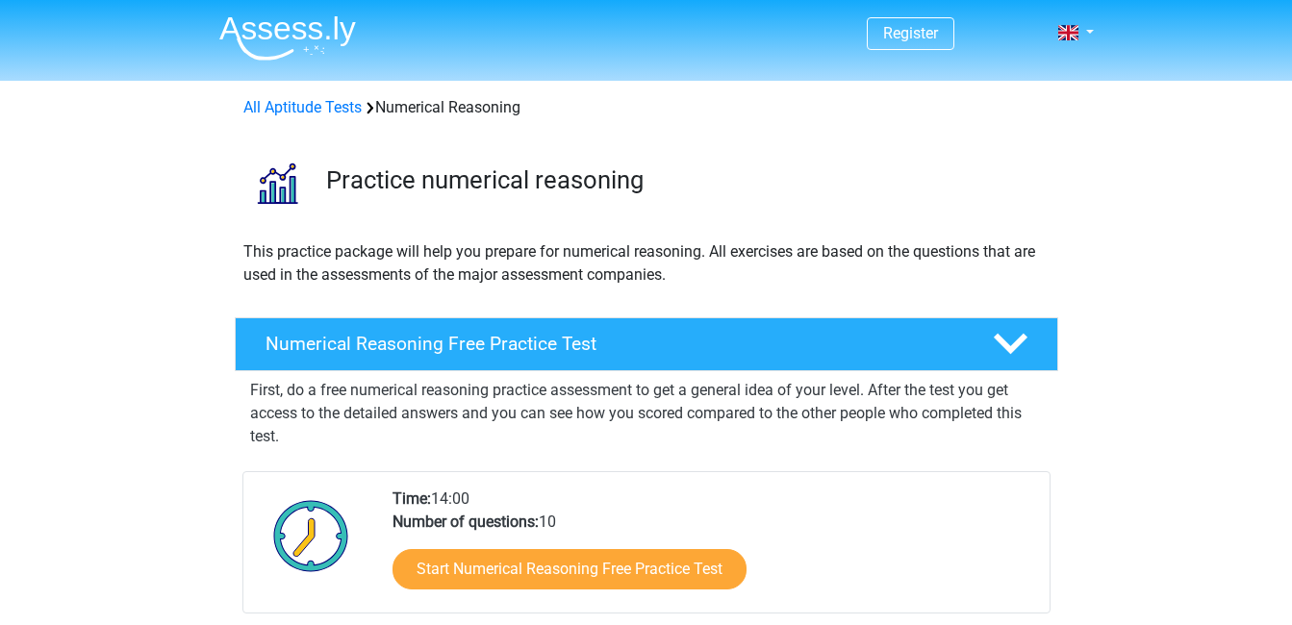  Describe the element at coordinates (647, 344) in the screenshot. I see `a: Numerical Reasoning Free Practice Test` at that location.